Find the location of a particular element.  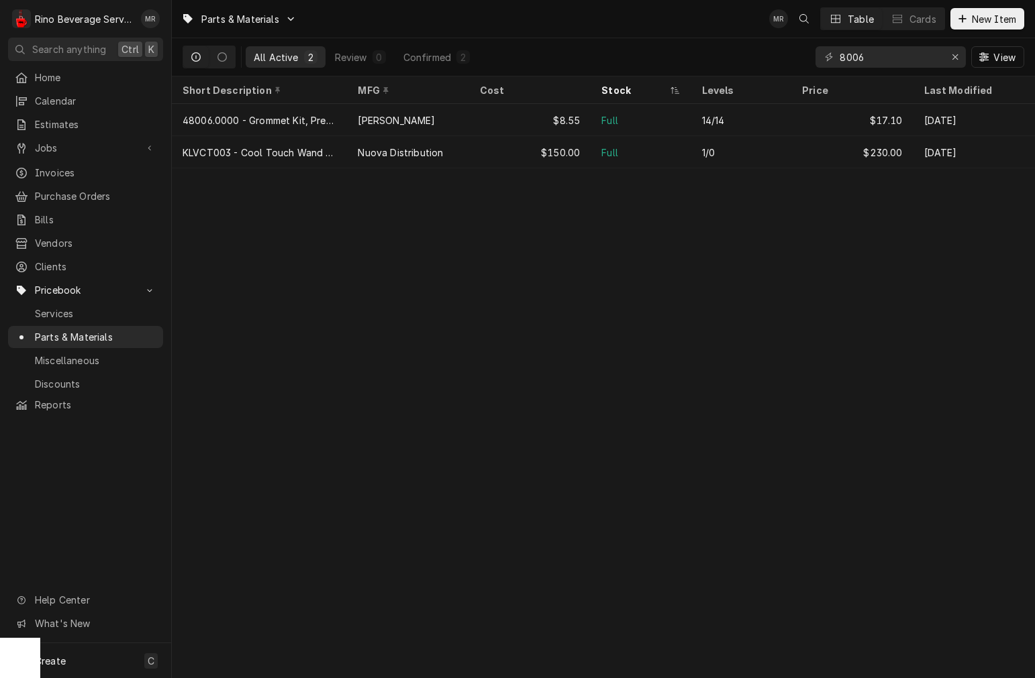

span: New Item is located at coordinates (994, 19).